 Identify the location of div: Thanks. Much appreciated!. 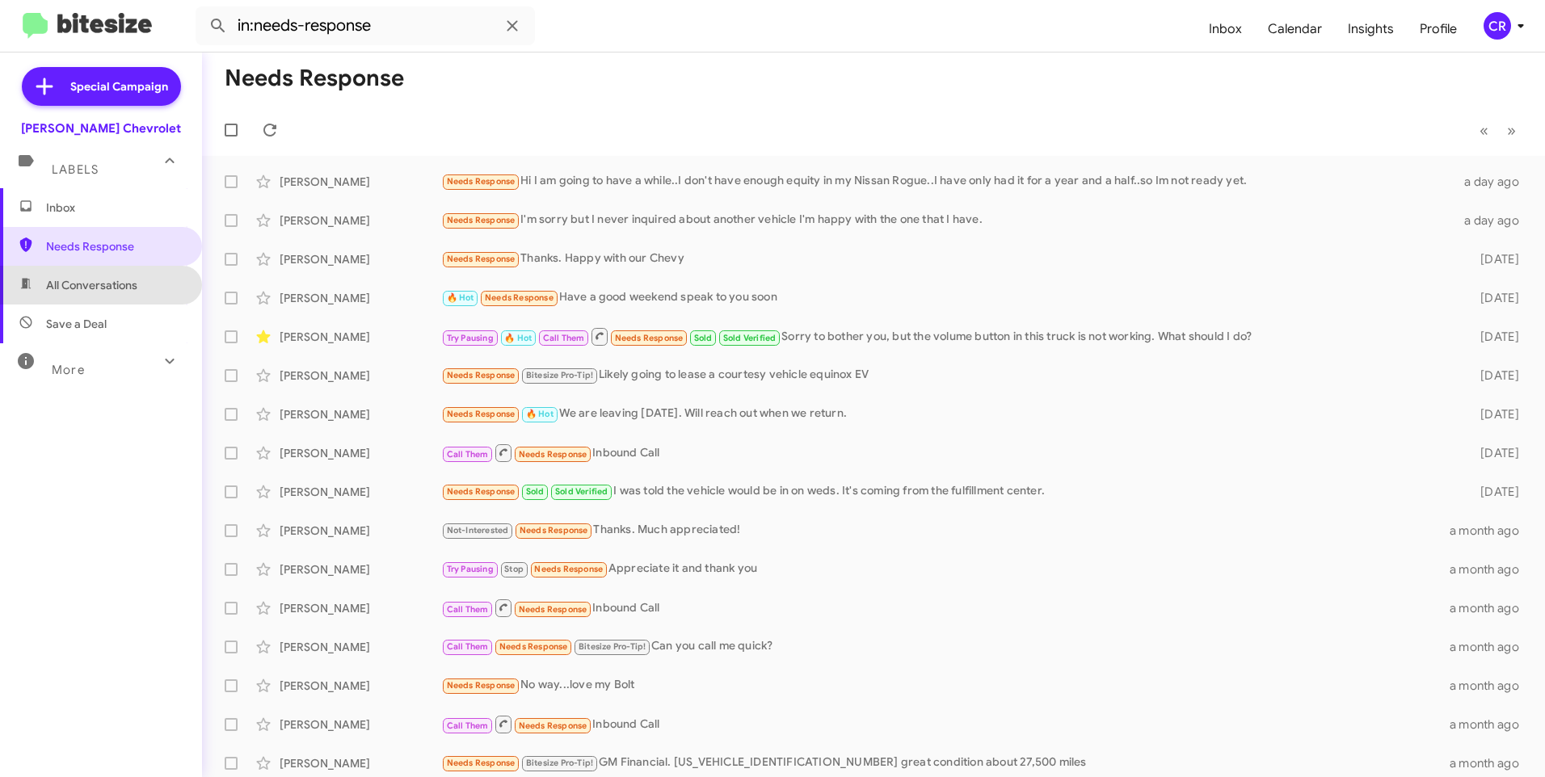
(945, 530).